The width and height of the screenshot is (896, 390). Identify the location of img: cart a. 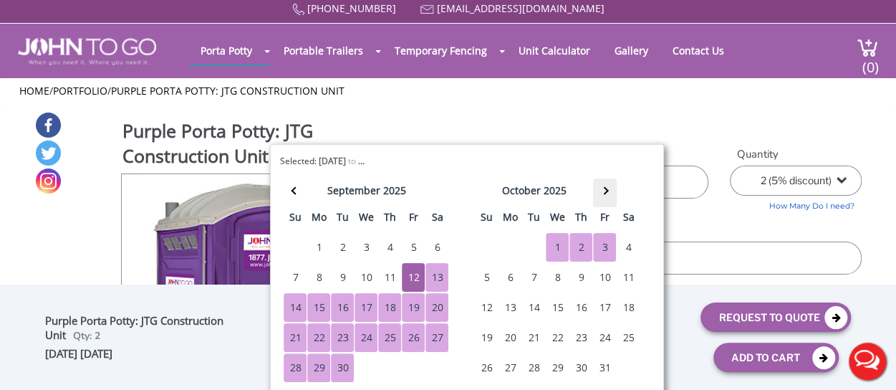
(868, 47).